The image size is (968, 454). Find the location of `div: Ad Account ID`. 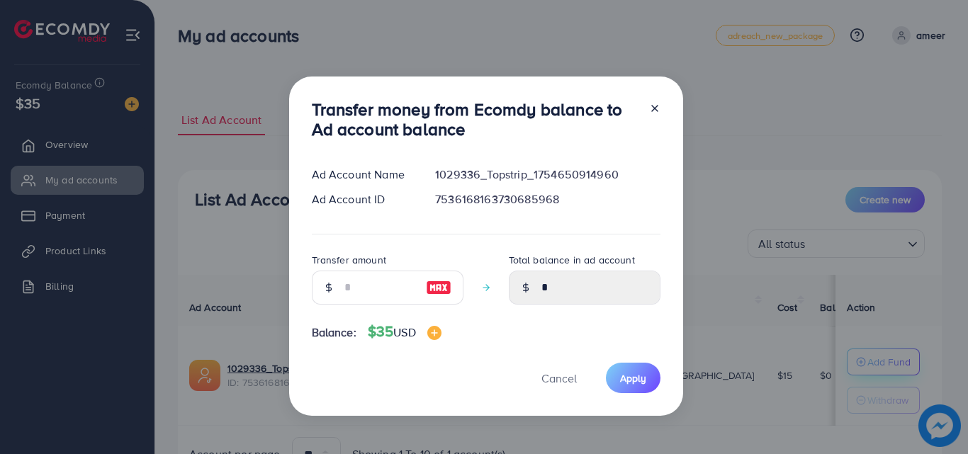

div: Ad Account ID is located at coordinates (362, 199).